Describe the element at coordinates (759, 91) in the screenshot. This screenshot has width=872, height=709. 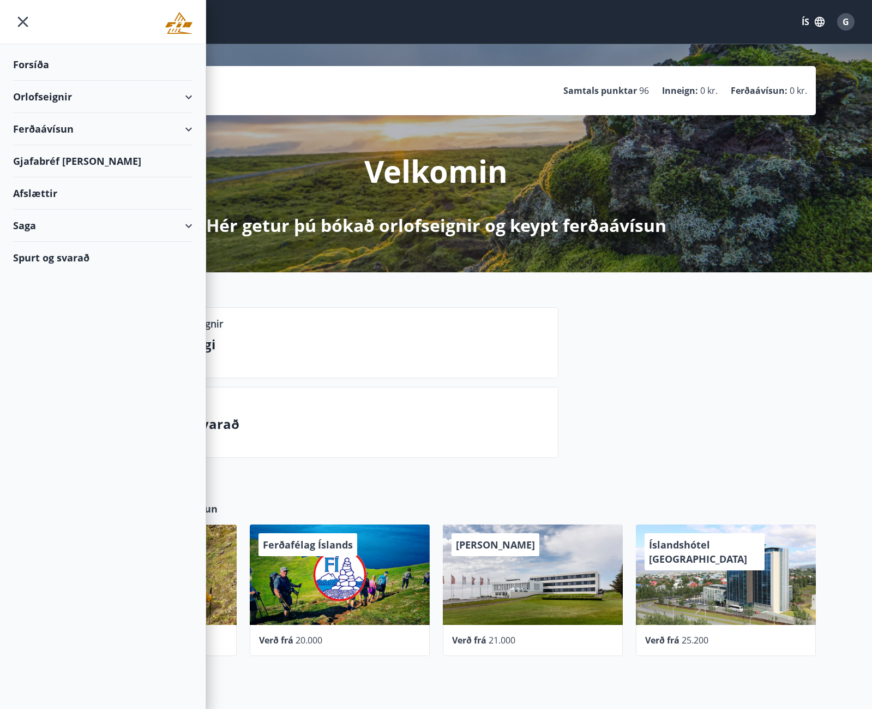
I see `p: Ferðaávísun :` at that location.